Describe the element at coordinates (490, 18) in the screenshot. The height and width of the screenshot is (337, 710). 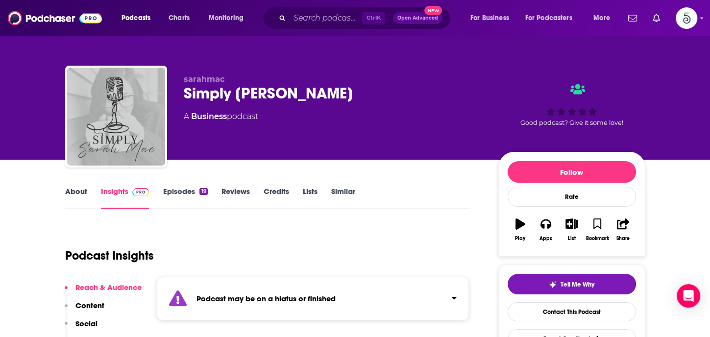
I see `span: For Business` at that location.